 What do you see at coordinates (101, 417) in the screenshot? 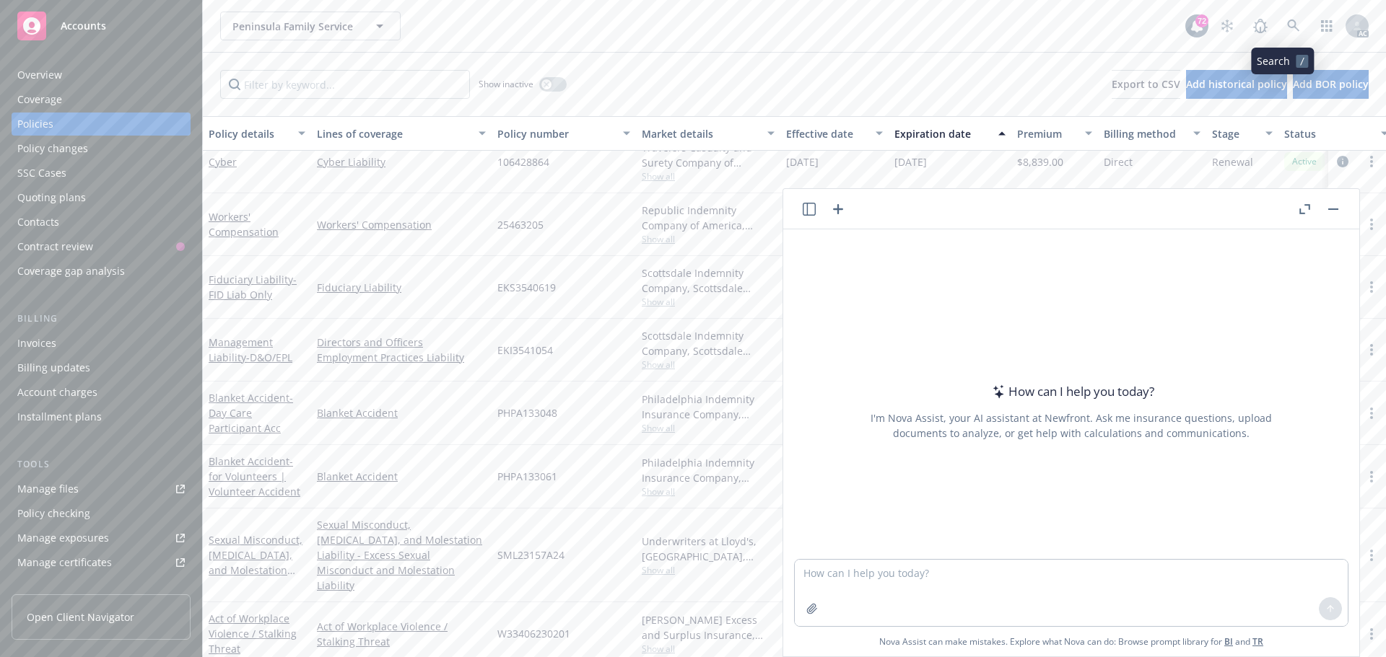
I see `a: Installment plans` at bounding box center [101, 417].